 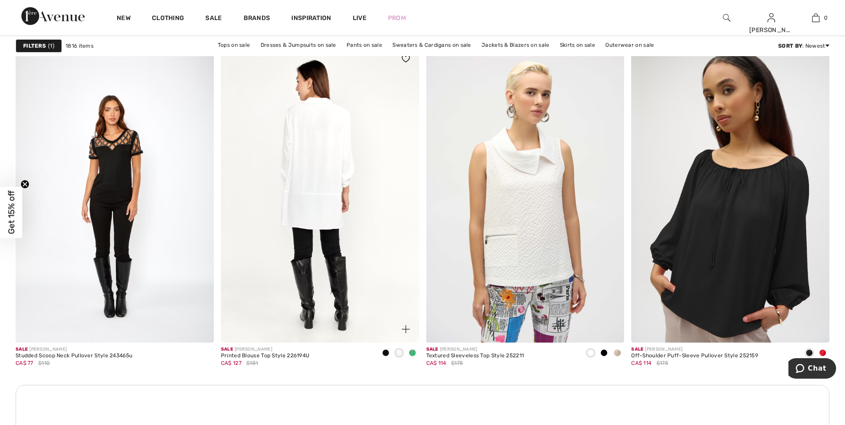 What do you see at coordinates (630, 45) in the screenshot?
I see `a: Outerwear on sale` at bounding box center [630, 45].